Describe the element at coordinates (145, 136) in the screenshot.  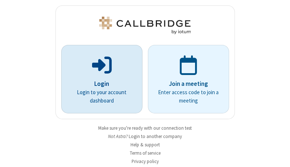
I see `li: Not Astra?` at that location.